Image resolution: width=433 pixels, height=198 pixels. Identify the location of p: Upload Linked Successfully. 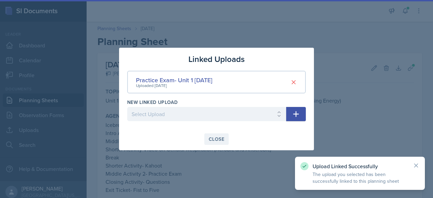
(360, 166).